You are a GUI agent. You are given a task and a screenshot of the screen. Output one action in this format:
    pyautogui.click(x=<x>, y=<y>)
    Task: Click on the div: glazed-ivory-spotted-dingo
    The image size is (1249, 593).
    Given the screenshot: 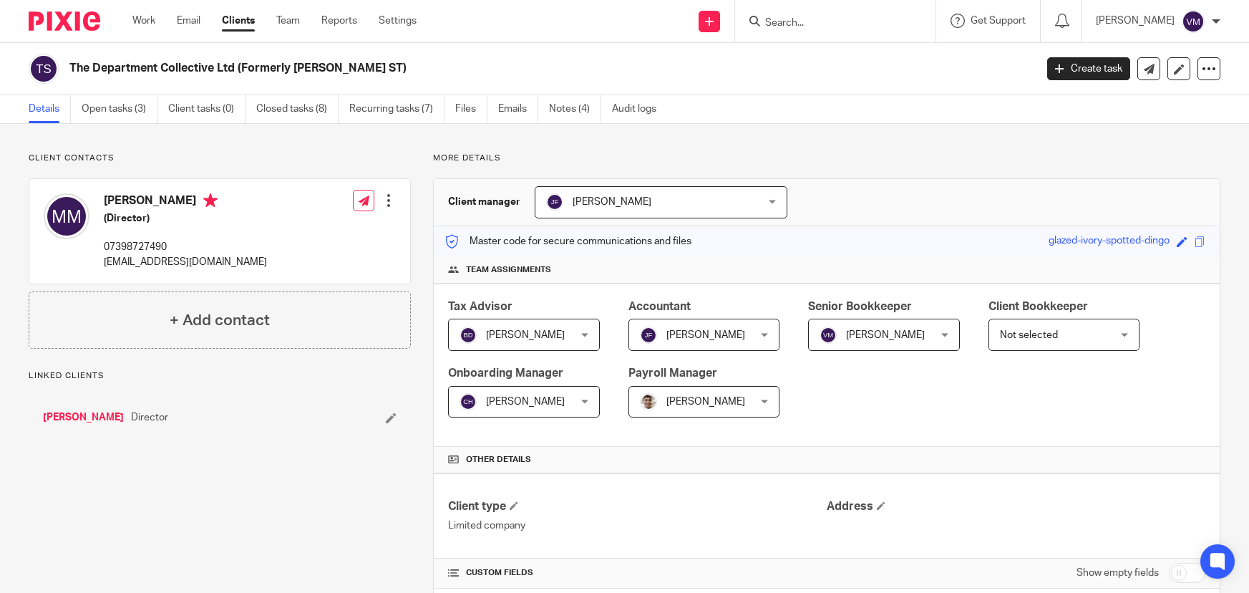 What is the action you would take?
    pyautogui.click(x=1109, y=241)
    